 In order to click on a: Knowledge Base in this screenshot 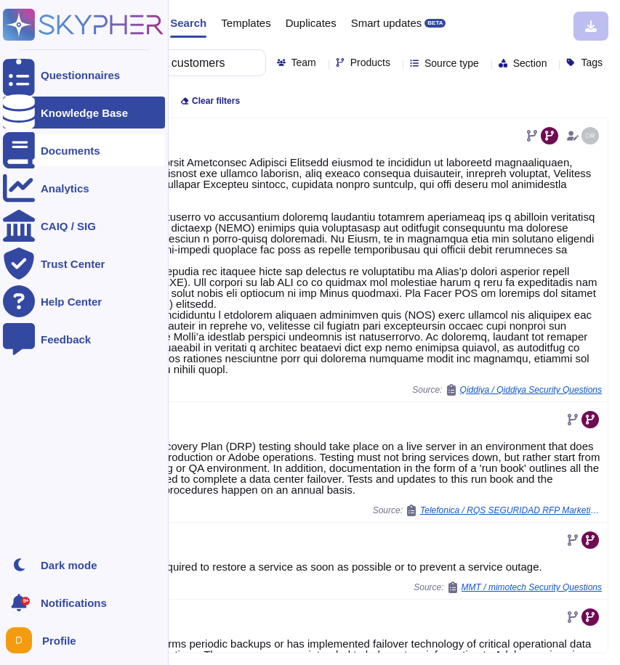, I will do `click(84, 113)`.